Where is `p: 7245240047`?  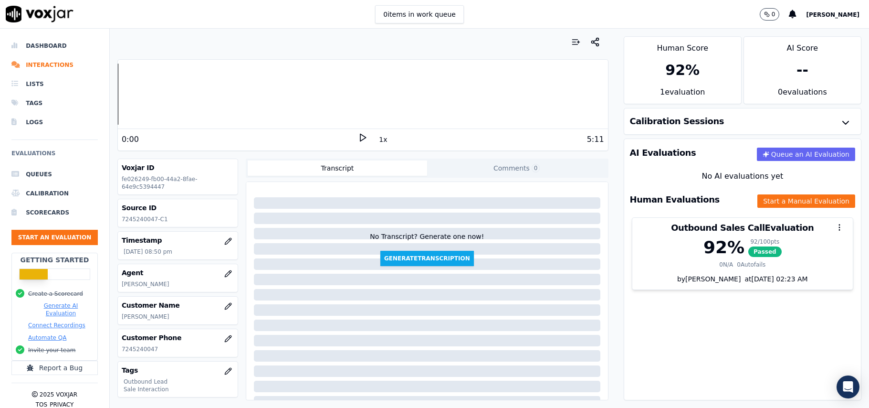
p: 7245240047 is located at coordinates (178, 349).